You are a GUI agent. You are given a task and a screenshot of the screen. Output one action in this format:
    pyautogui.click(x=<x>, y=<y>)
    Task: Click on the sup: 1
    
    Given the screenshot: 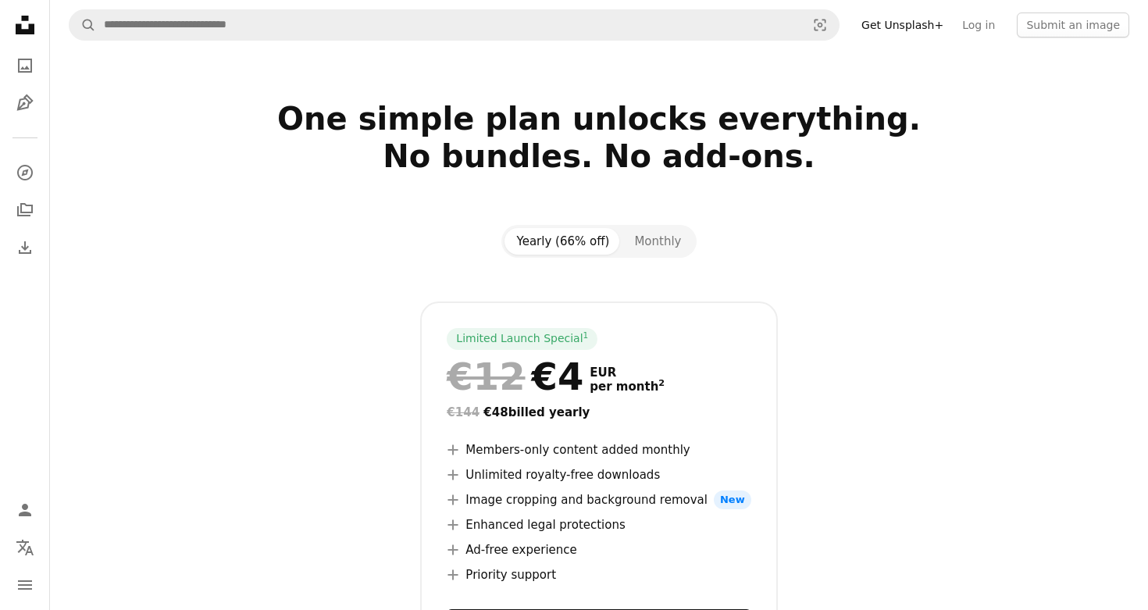 What is the action you would take?
    pyautogui.click(x=586, y=335)
    